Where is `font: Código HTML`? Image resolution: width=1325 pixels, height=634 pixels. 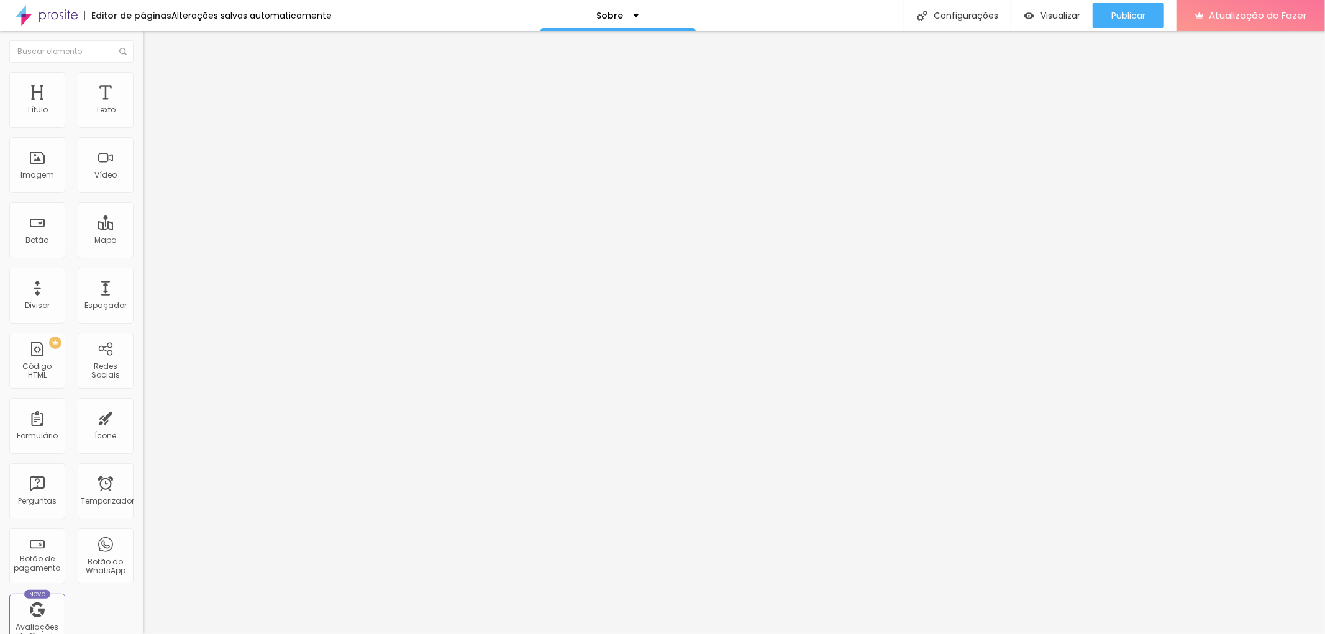 font: Código HTML is located at coordinates (37, 370).